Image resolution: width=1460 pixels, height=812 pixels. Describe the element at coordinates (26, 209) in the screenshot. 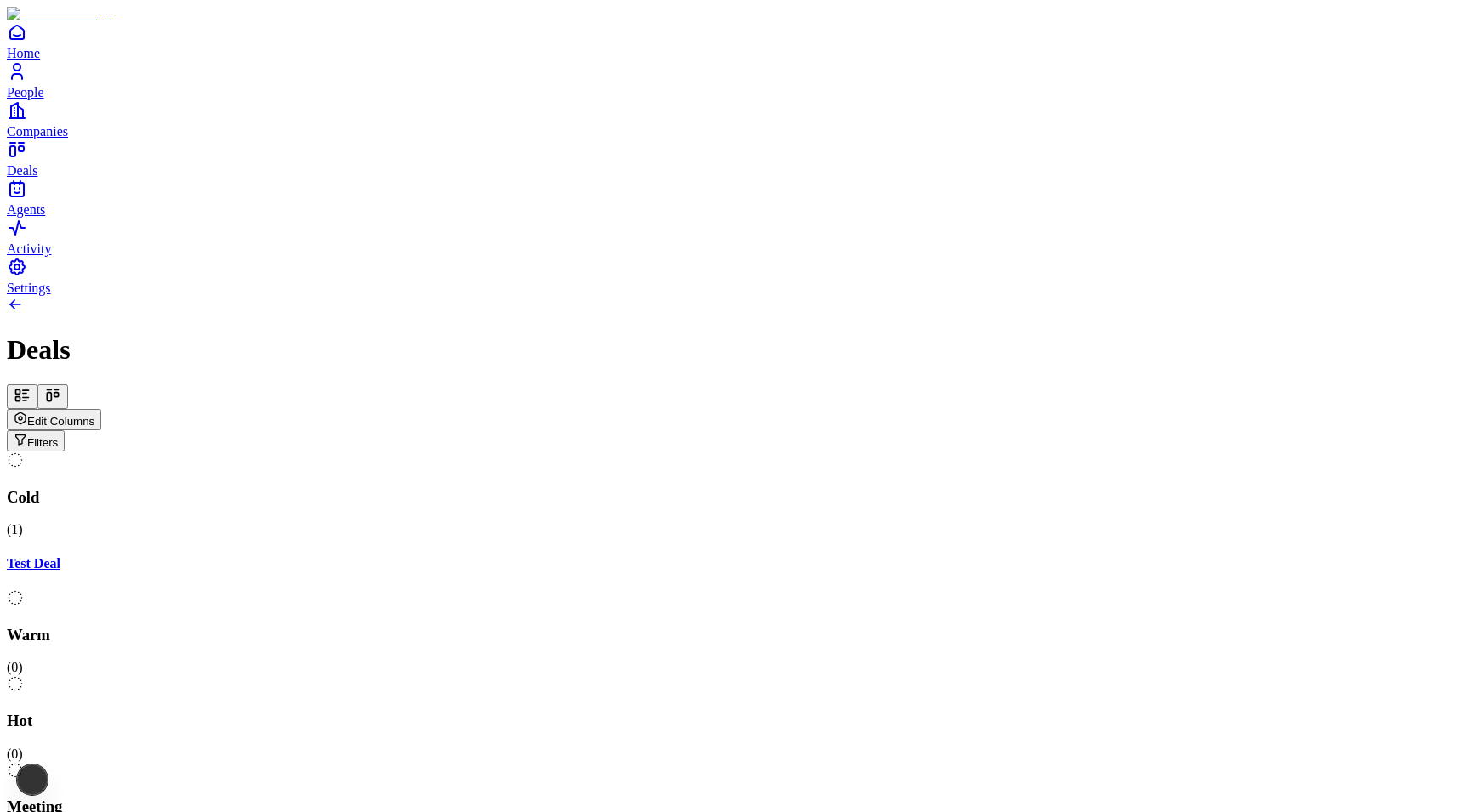

I see `span: Agents` at that location.